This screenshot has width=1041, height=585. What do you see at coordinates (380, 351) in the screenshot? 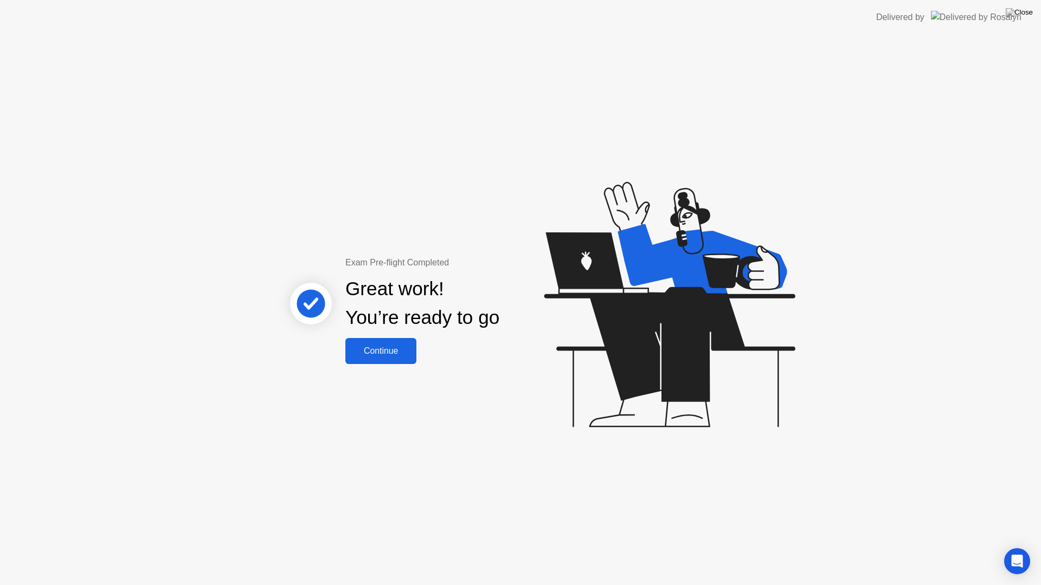
I see `button: Continue` at bounding box center [380, 351].